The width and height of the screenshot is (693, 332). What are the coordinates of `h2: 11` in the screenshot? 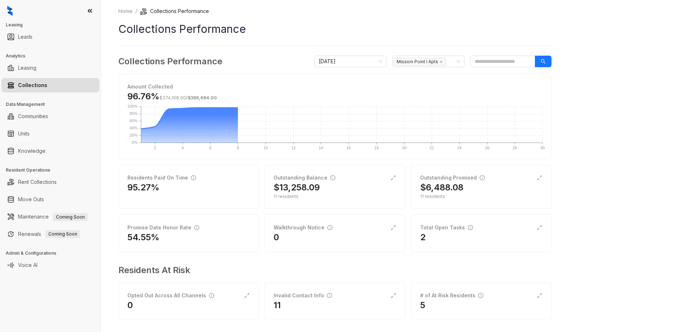 It's located at (277, 305).